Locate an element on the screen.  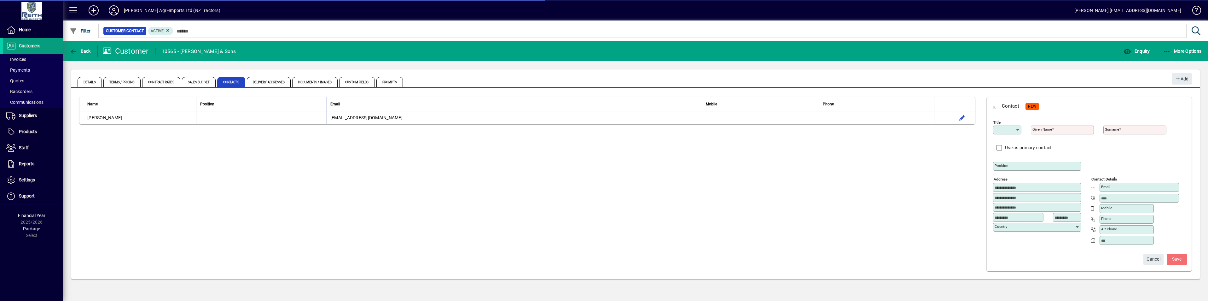
div: Contact is located at coordinates (1011, 106).